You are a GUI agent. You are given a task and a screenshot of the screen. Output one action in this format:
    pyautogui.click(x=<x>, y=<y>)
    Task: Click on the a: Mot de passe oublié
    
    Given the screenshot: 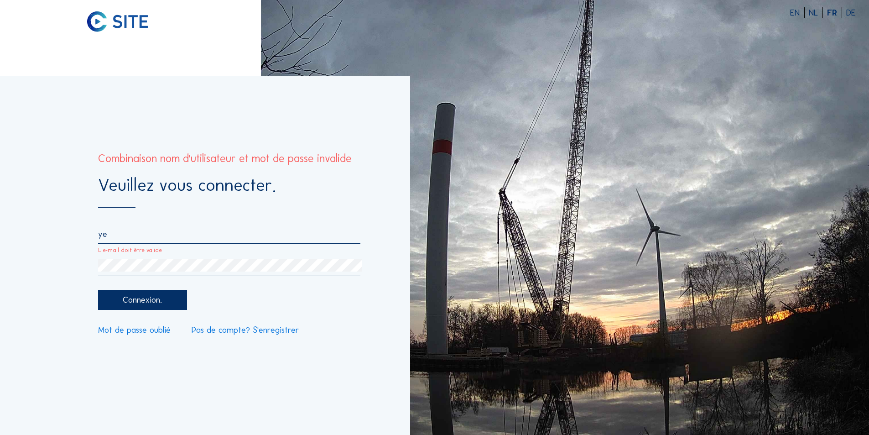 What is the action you would take?
    pyautogui.click(x=134, y=330)
    